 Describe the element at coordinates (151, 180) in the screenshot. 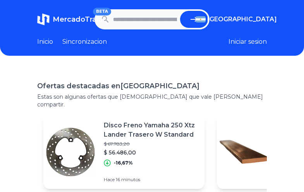

I see `p: Hace 16 minutos` at that location.